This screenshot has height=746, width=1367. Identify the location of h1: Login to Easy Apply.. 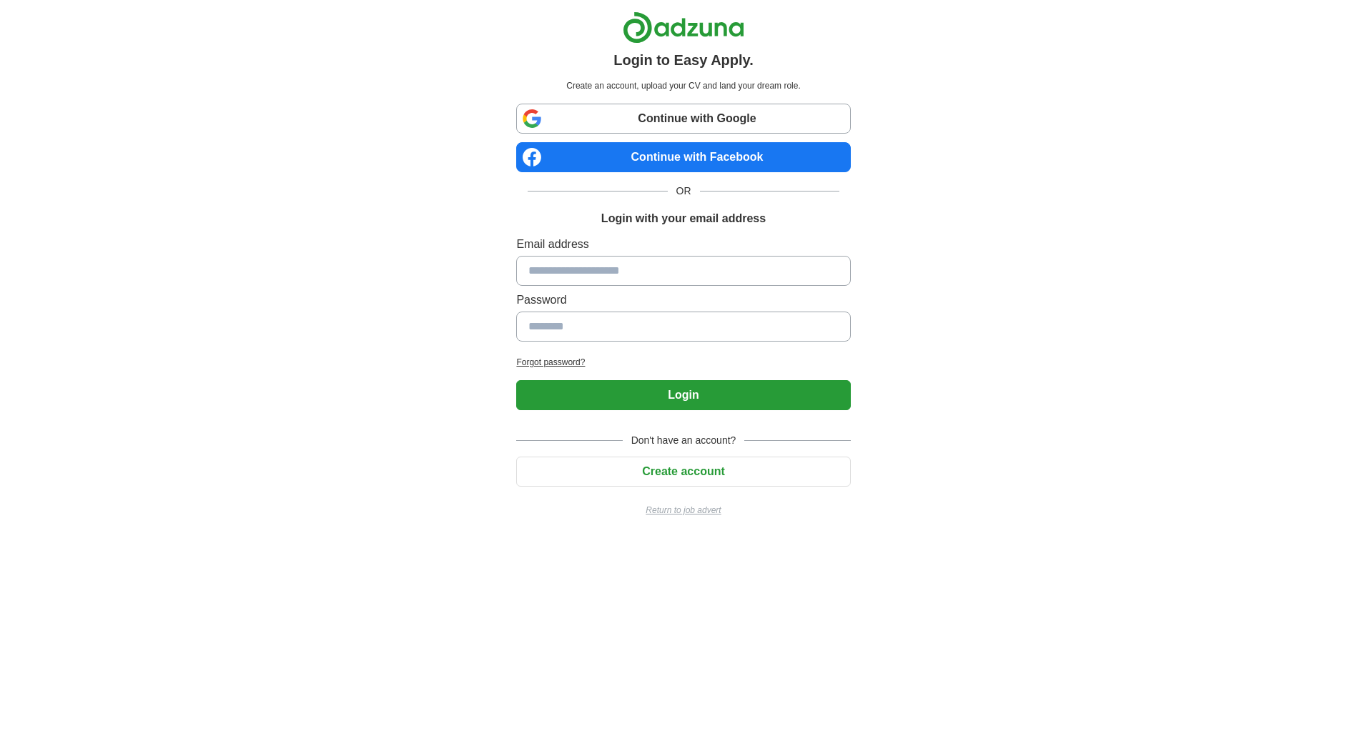
(684, 60).